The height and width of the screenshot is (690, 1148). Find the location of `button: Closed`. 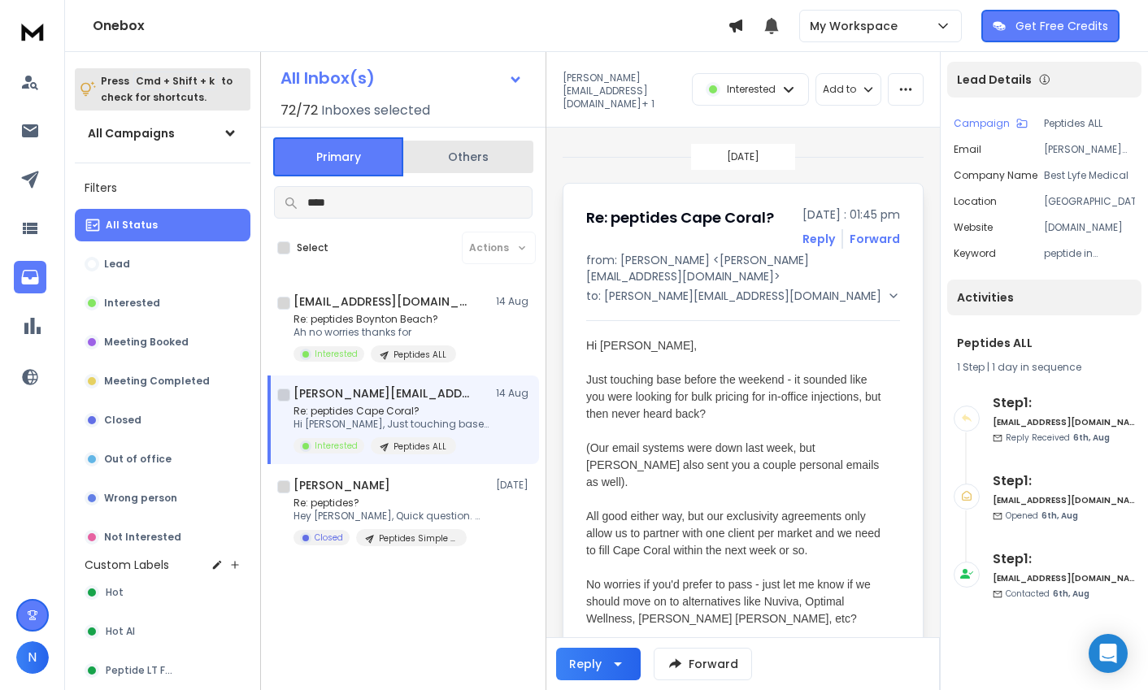

button: Closed is located at coordinates (163, 420).